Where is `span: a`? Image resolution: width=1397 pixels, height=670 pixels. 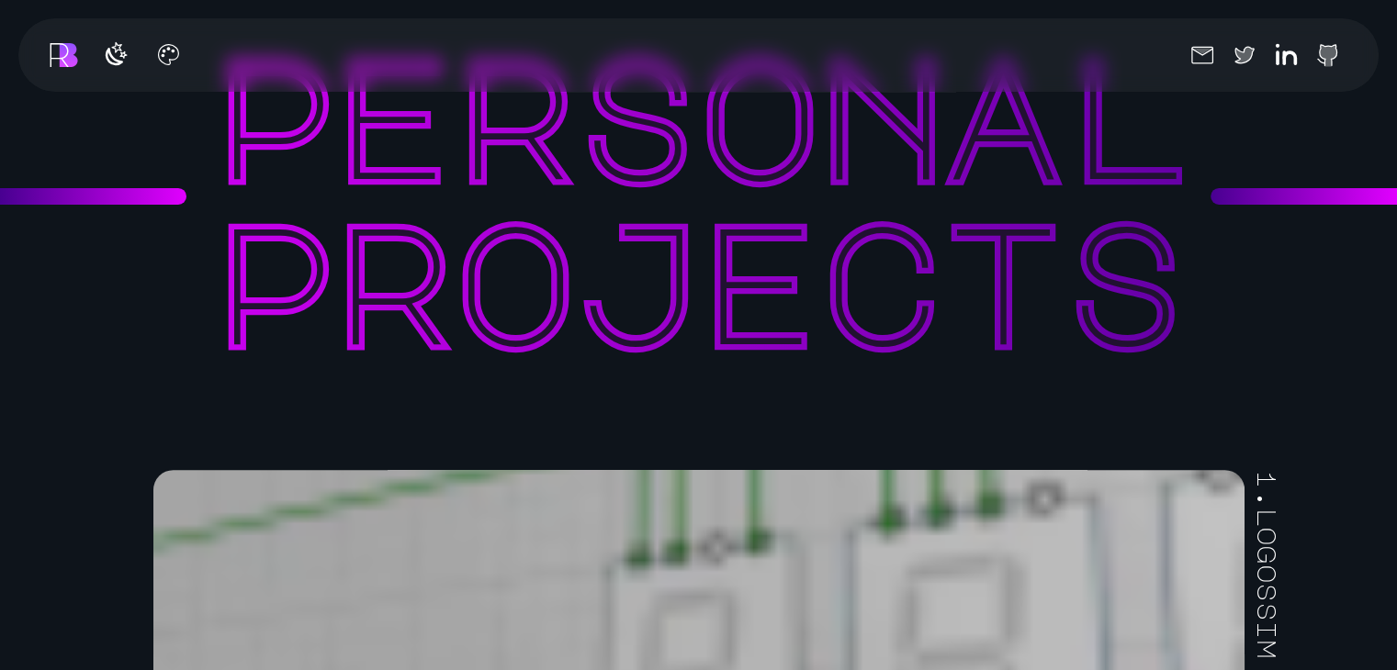
span: a is located at coordinates (1003, 113).